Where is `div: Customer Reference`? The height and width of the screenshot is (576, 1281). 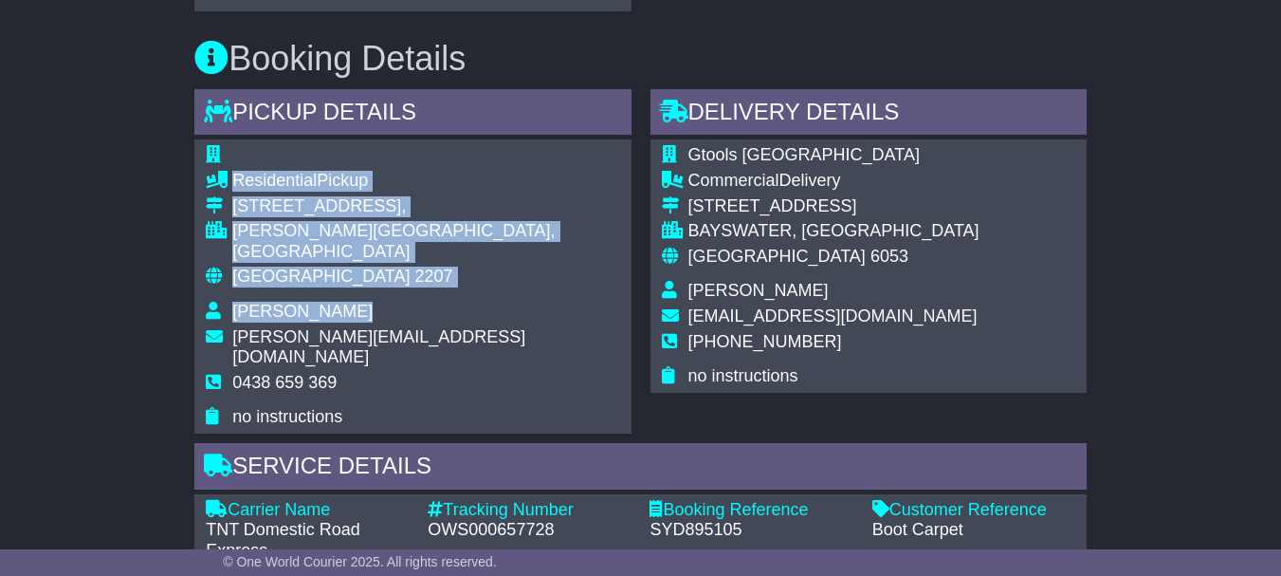
div: Customer Reference is located at coordinates (974, 510).